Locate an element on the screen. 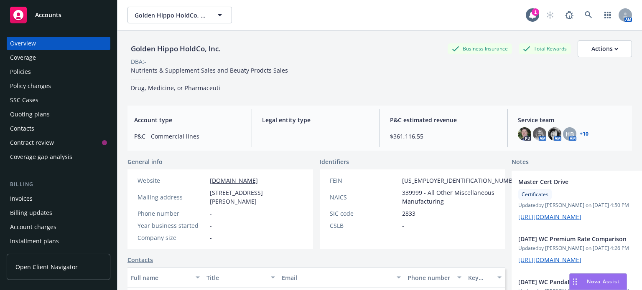 Image resolution: width=642 pixels, height=290 pixels. div: Billing updates is located at coordinates (31, 213).